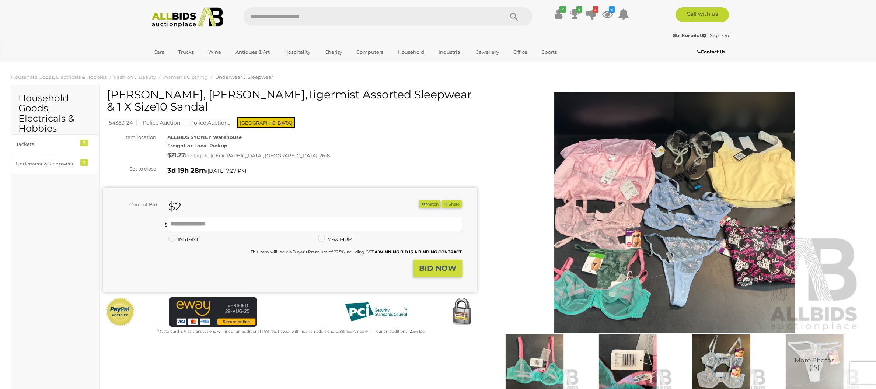 The width and height of the screenshot is (876, 389). I want to click on h2: Household Goods, Electricals & Hobbies, so click(55, 114).